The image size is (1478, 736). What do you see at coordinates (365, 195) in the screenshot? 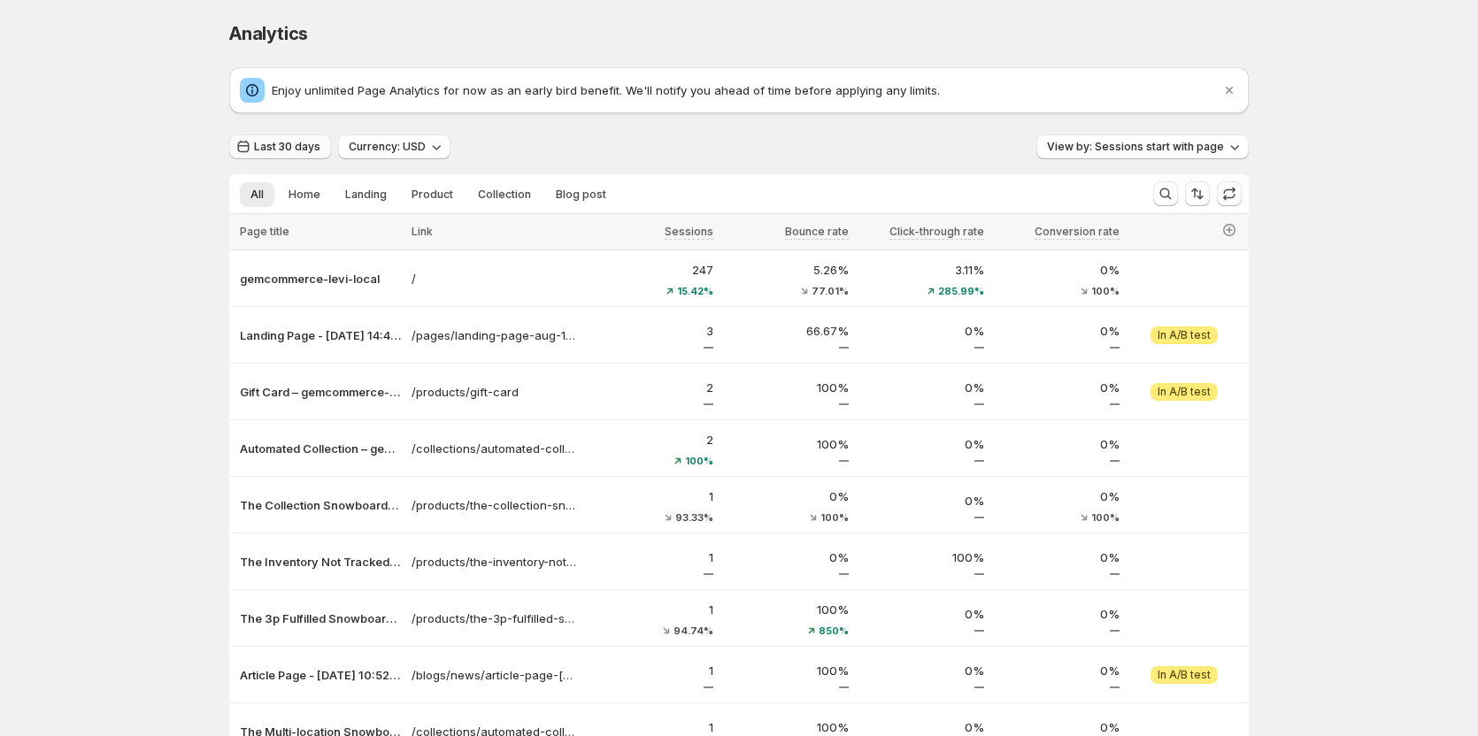
I see `span: Landing` at bounding box center [365, 195].